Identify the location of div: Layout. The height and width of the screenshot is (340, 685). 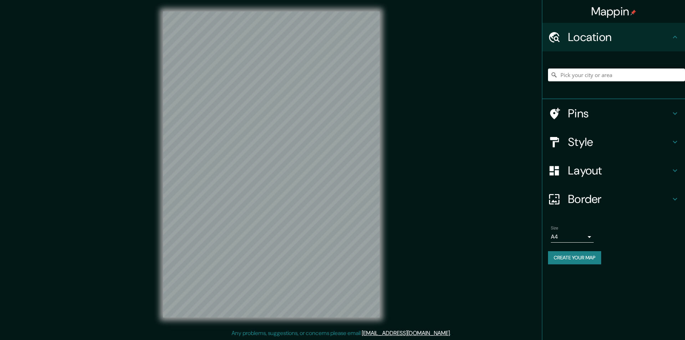
(613, 170).